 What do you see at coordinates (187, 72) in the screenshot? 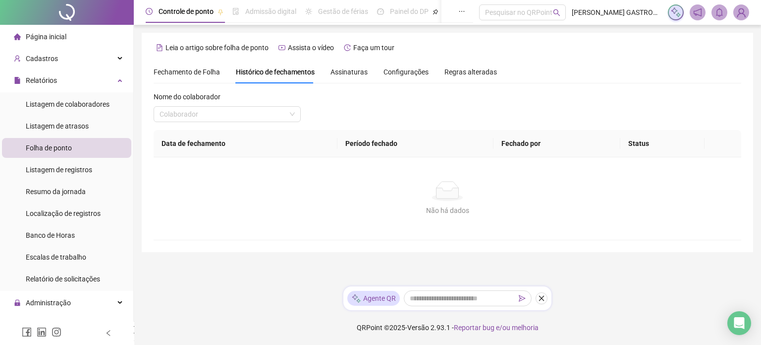
I see `span: Fechamento de Folha` at bounding box center [187, 72].